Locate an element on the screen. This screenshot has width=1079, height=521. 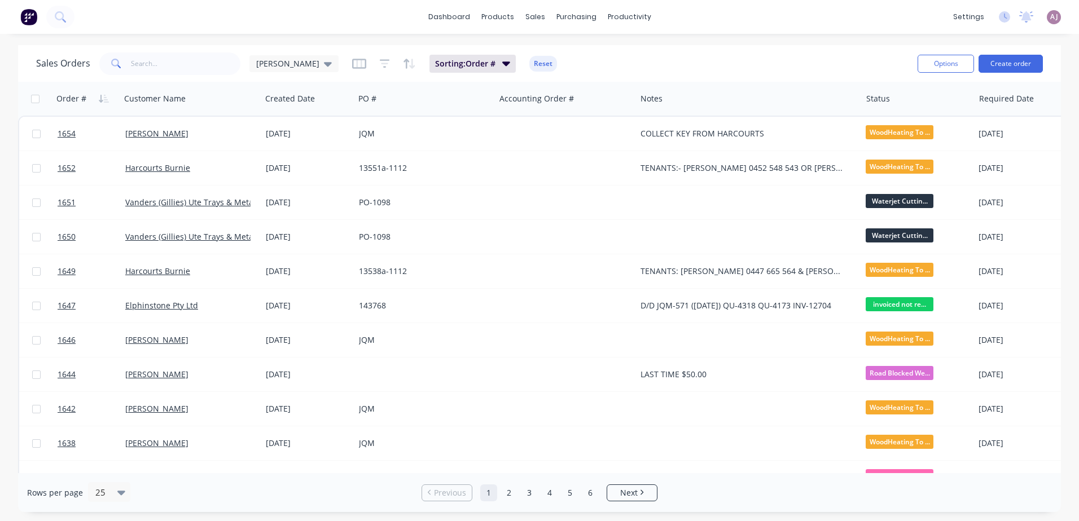
a: 1644 is located at coordinates (91, 375).